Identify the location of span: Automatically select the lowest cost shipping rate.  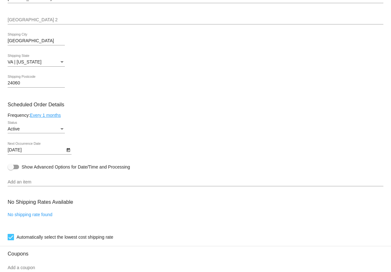
(65, 237).